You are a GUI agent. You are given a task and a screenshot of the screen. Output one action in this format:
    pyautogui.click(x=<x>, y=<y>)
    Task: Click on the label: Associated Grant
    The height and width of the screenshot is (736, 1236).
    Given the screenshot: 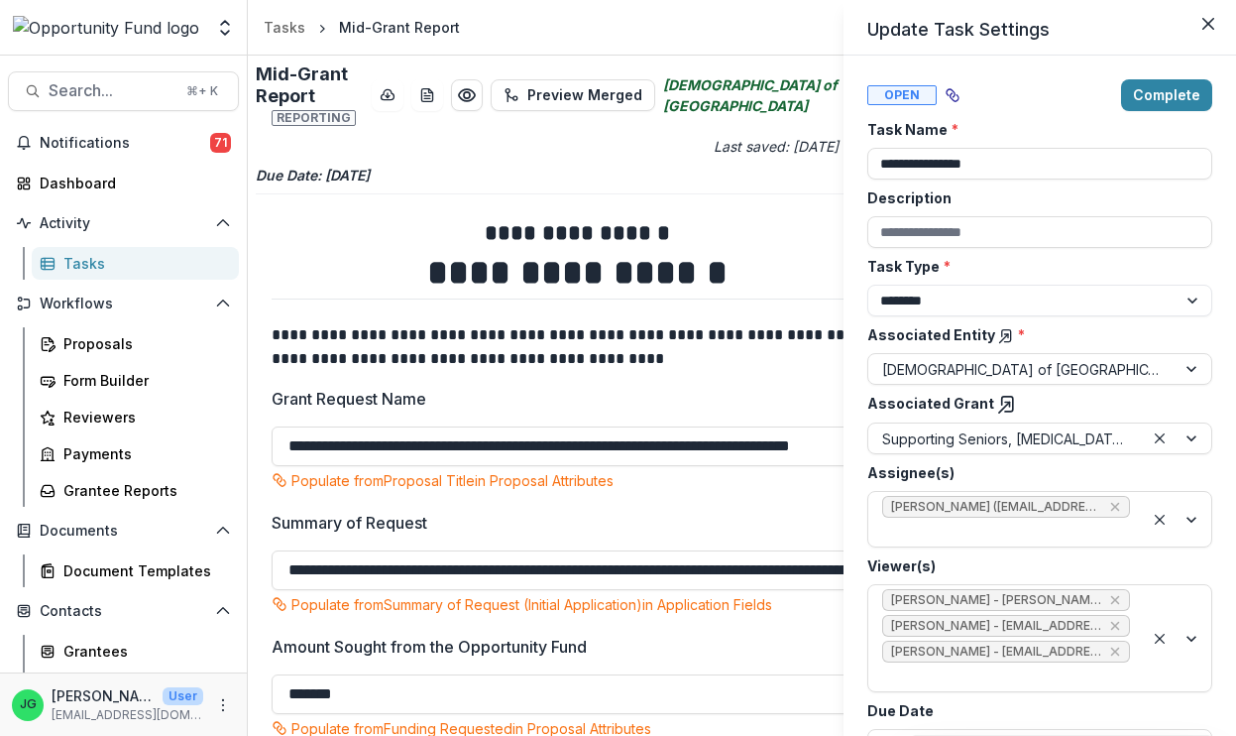 What is the action you would take?
    pyautogui.click(x=1034, y=403)
    